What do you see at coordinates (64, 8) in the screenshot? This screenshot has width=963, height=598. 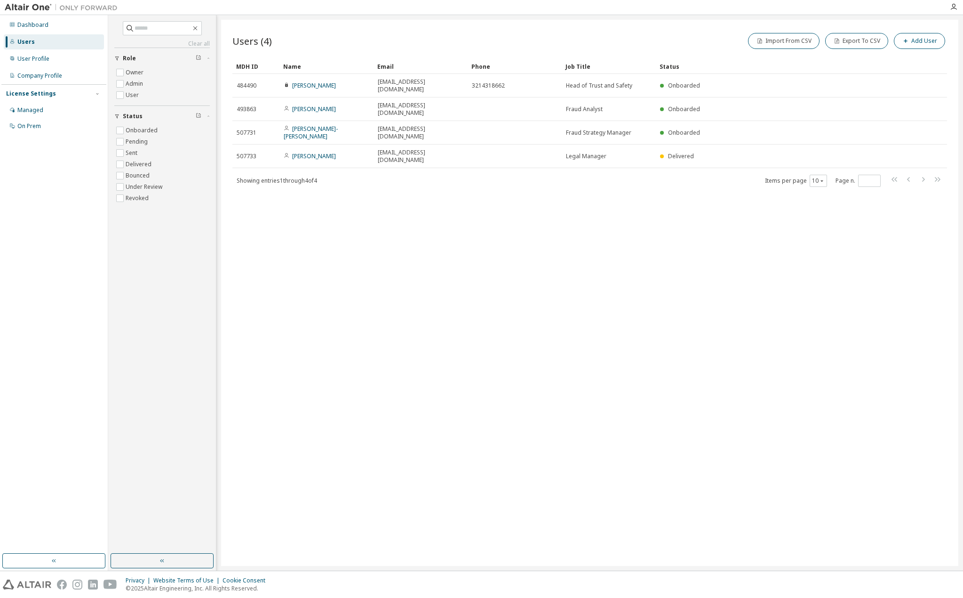 I see `img: Altair One` at bounding box center [64, 8].